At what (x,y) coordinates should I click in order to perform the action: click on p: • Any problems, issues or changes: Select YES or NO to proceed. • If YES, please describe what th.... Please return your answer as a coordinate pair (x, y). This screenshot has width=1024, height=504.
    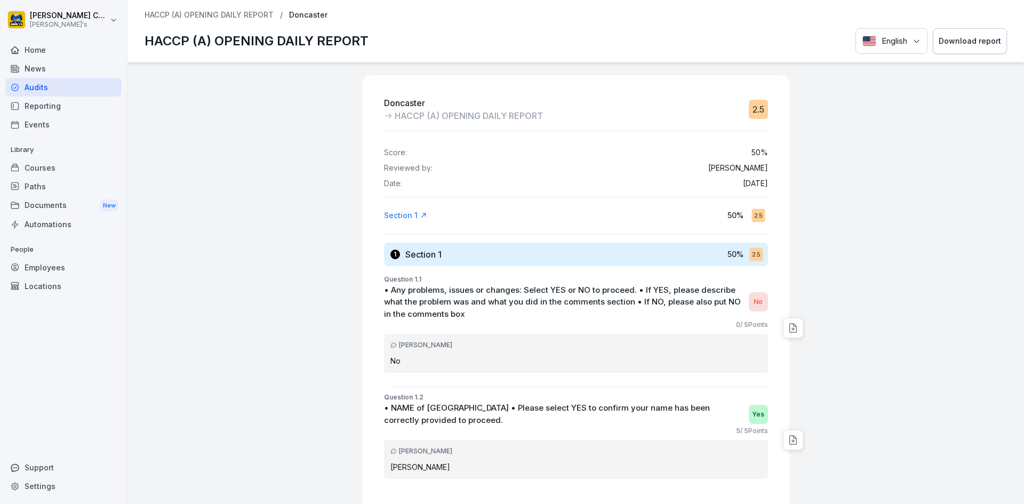
    Looking at the image, I should click on (564, 303).